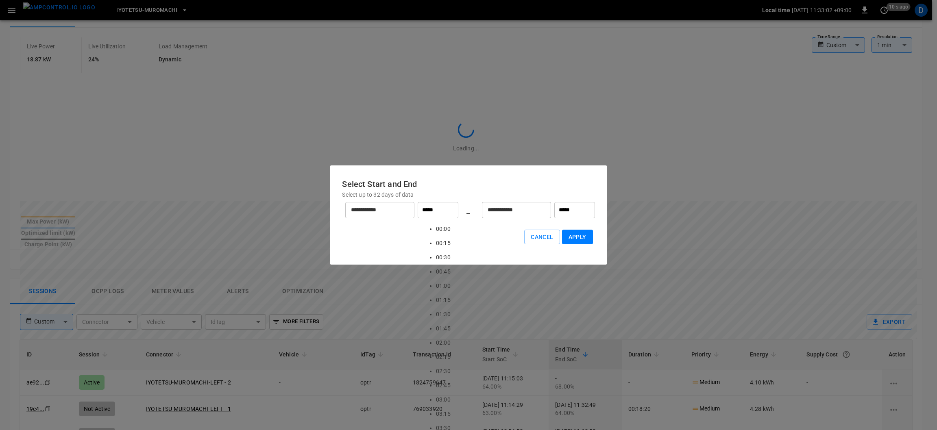  I want to click on h6: Select Start and End, so click(468, 184).